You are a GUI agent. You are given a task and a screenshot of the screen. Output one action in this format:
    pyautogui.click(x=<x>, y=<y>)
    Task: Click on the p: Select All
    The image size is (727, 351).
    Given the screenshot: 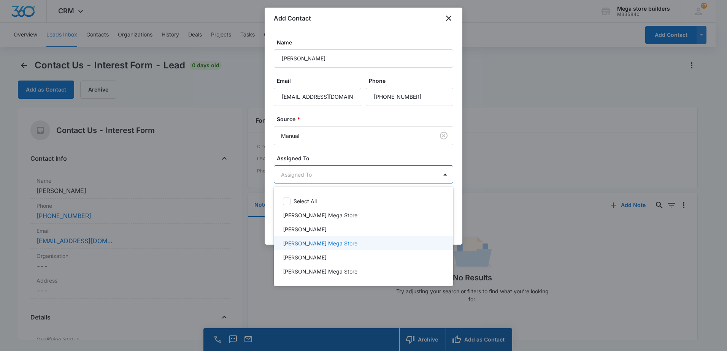 What is the action you would take?
    pyautogui.click(x=305, y=201)
    